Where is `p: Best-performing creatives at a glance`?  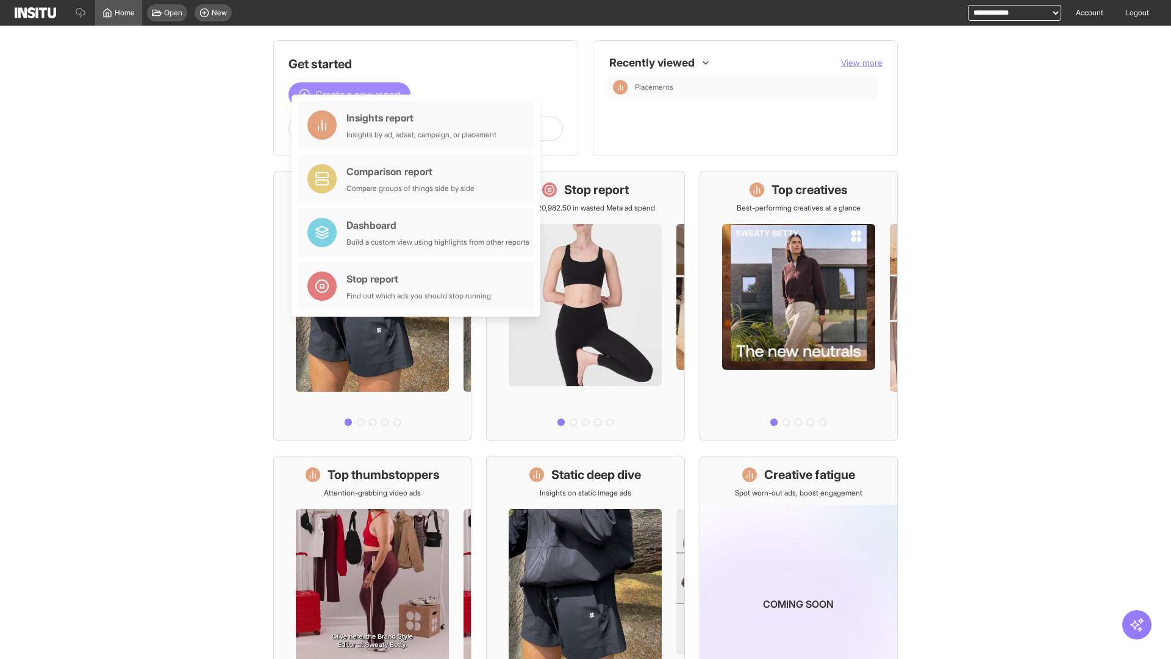 p: Best-performing creatives at a glance is located at coordinates (798, 208).